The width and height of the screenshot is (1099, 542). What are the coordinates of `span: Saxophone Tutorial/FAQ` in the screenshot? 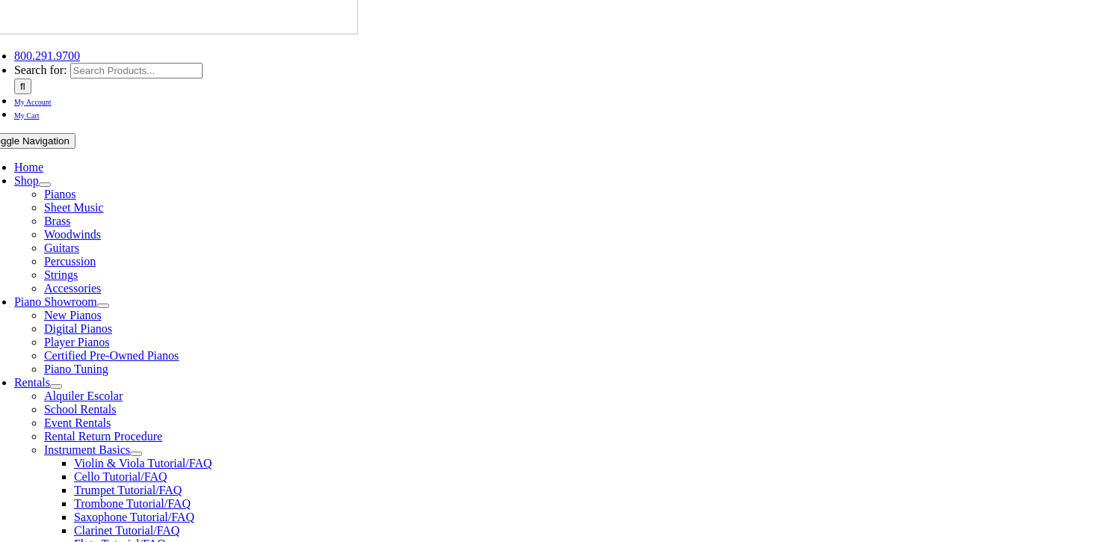 It's located at (134, 517).